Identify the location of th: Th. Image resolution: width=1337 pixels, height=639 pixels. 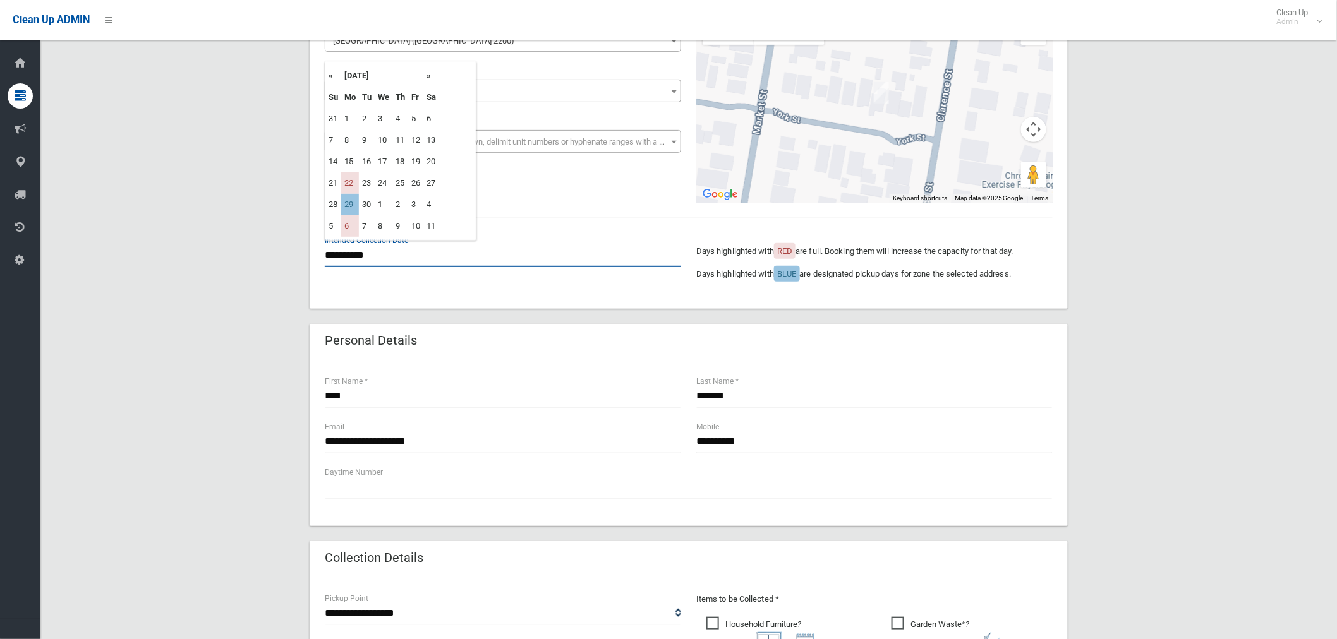
(400, 97).